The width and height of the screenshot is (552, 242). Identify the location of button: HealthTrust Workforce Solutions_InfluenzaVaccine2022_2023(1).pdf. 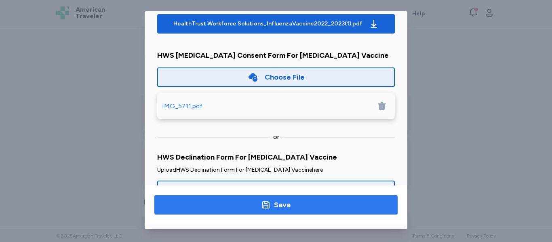
(276, 24).